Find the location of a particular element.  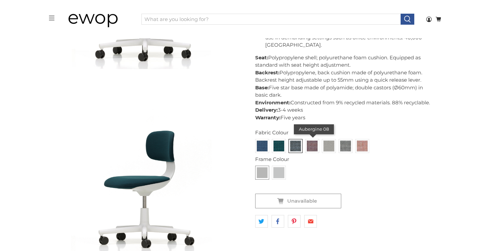

div: Aubergine 08 is located at coordinates (314, 129).